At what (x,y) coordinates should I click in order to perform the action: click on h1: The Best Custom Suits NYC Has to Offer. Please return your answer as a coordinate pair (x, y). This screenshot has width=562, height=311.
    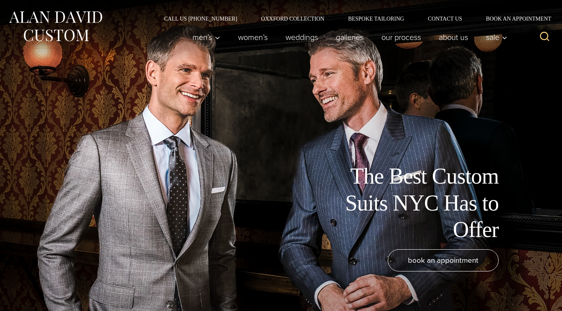
    Looking at the image, I should click on (410, 203).